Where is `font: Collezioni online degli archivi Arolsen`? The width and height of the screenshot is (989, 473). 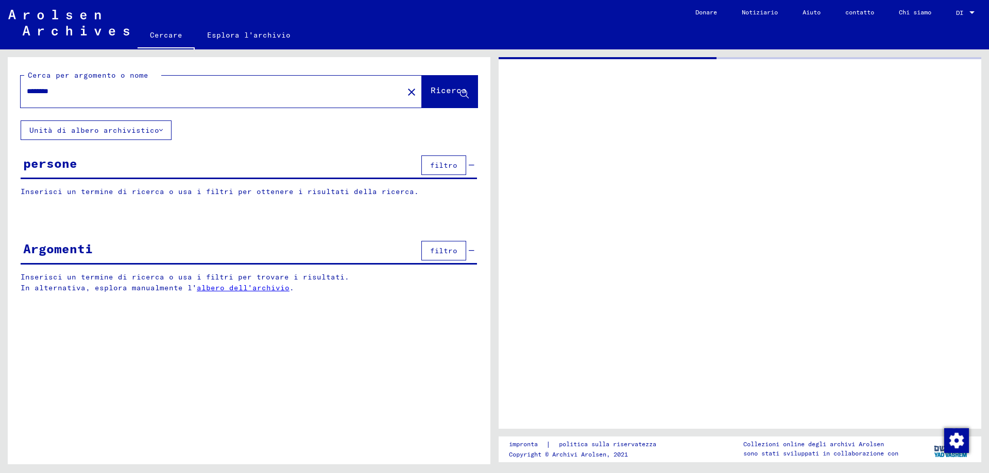
font: Collezioni online degli archivi Arolsen is located at coordinates (813, 444).